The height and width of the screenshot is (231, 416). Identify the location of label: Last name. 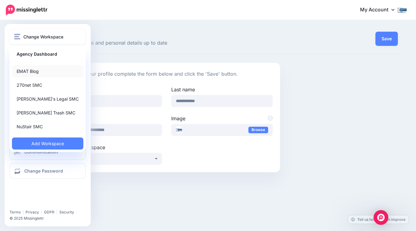
(222, 90).